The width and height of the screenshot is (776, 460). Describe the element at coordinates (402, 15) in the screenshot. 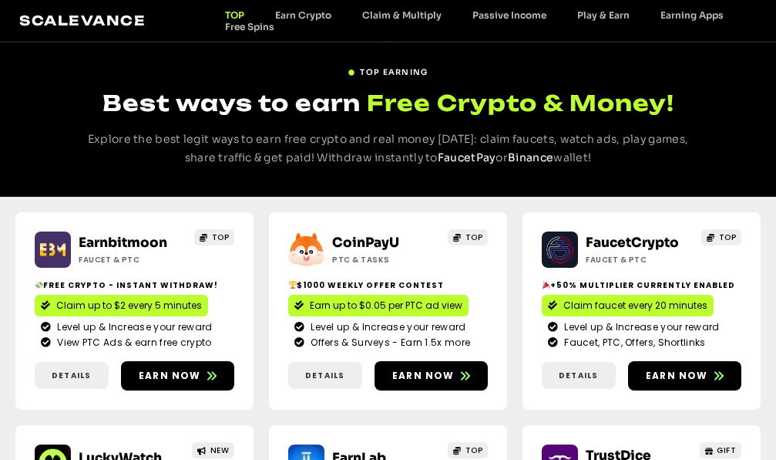

I see `a: Claim & Multiply` at that location.